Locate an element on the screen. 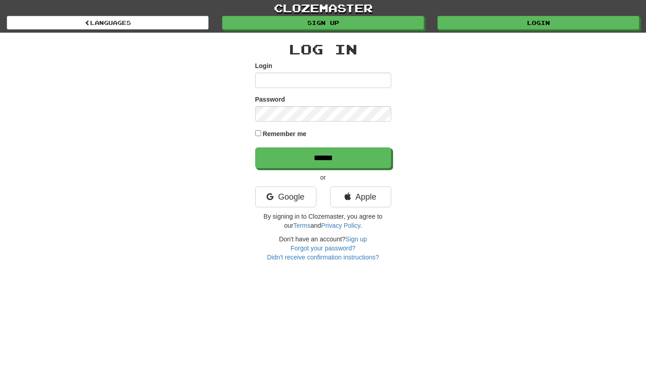 This screenshot has width=646, height=372. div: Don't have an account? is located at coordinates (323, 248).